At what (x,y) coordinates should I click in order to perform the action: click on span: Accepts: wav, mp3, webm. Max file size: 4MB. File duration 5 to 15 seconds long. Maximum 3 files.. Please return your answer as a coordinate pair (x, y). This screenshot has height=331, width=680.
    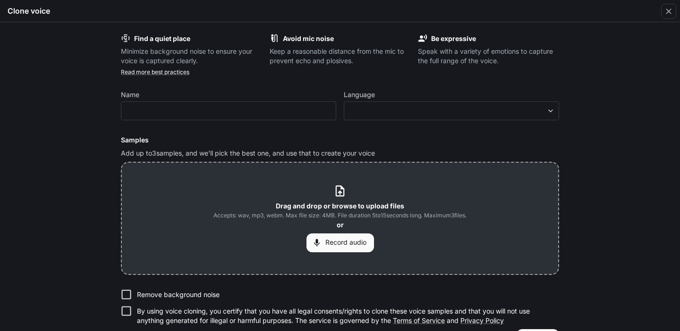
    Looking at the image, I should click on (340, 216).